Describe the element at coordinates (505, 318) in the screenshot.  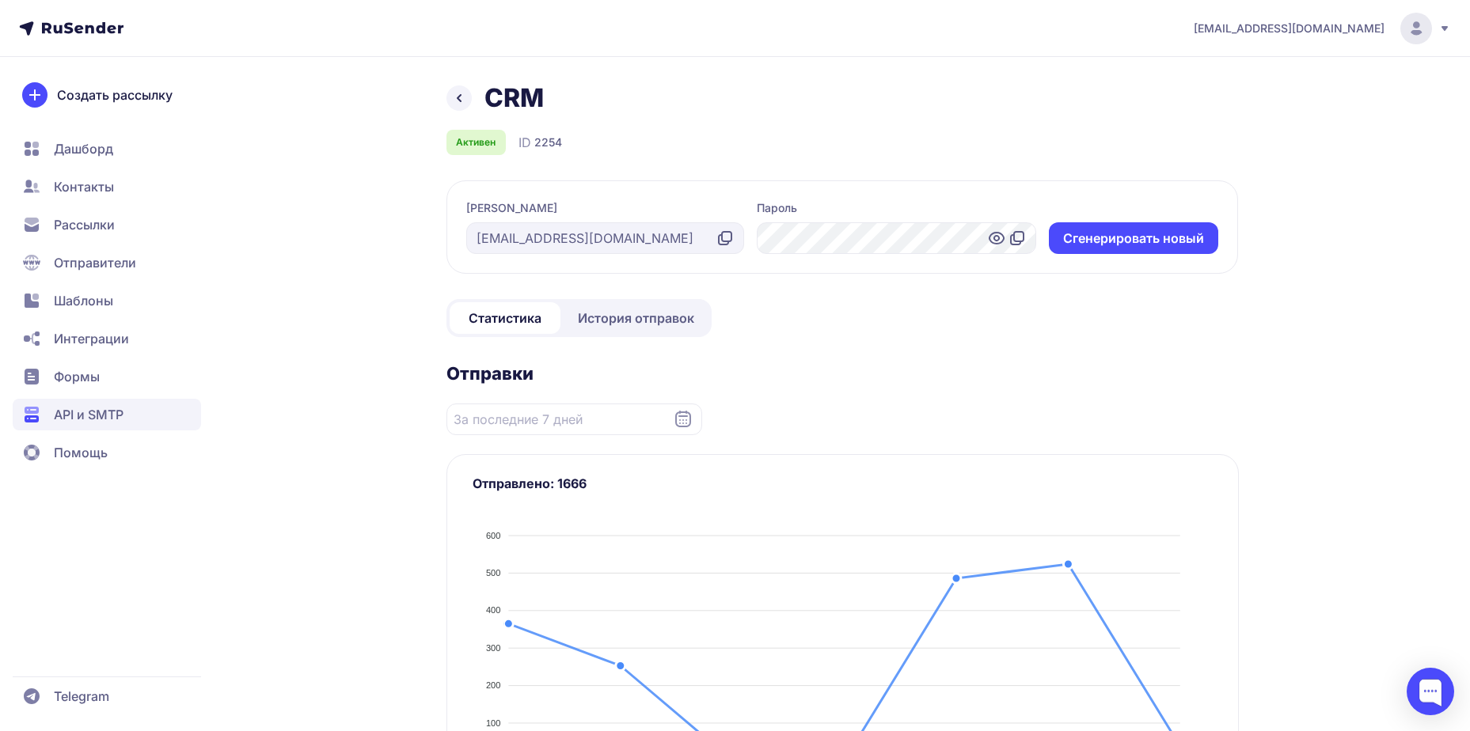
I see `a: Статистика` at that location.